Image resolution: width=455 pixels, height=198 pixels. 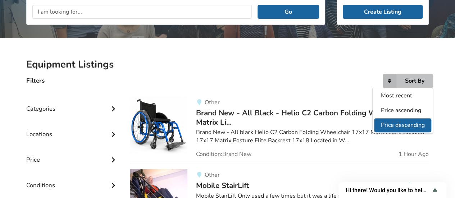 What do you see at coordinates (393, 190) in the screenshot?
I see `button: Show survey - Hi there! Would you like to help us improve AssistList?` at bounding box center [393, 190].